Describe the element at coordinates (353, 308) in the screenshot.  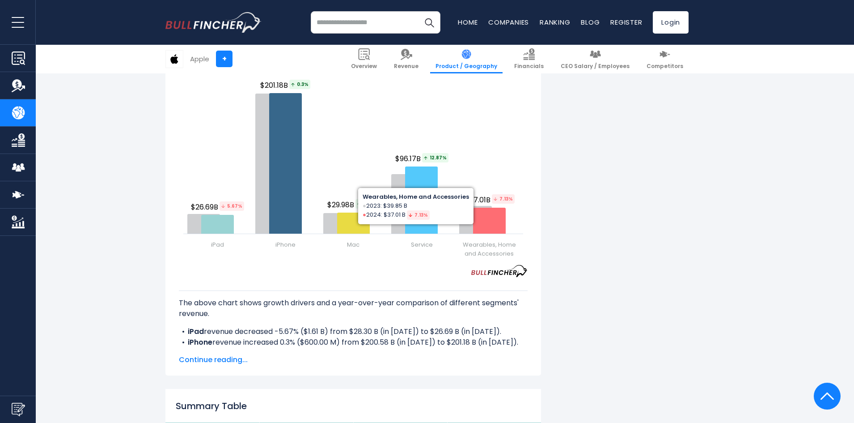
I see `p: The above chart shows growth drivers and a year-over-year comparison of different segments' revenue.` at that location.